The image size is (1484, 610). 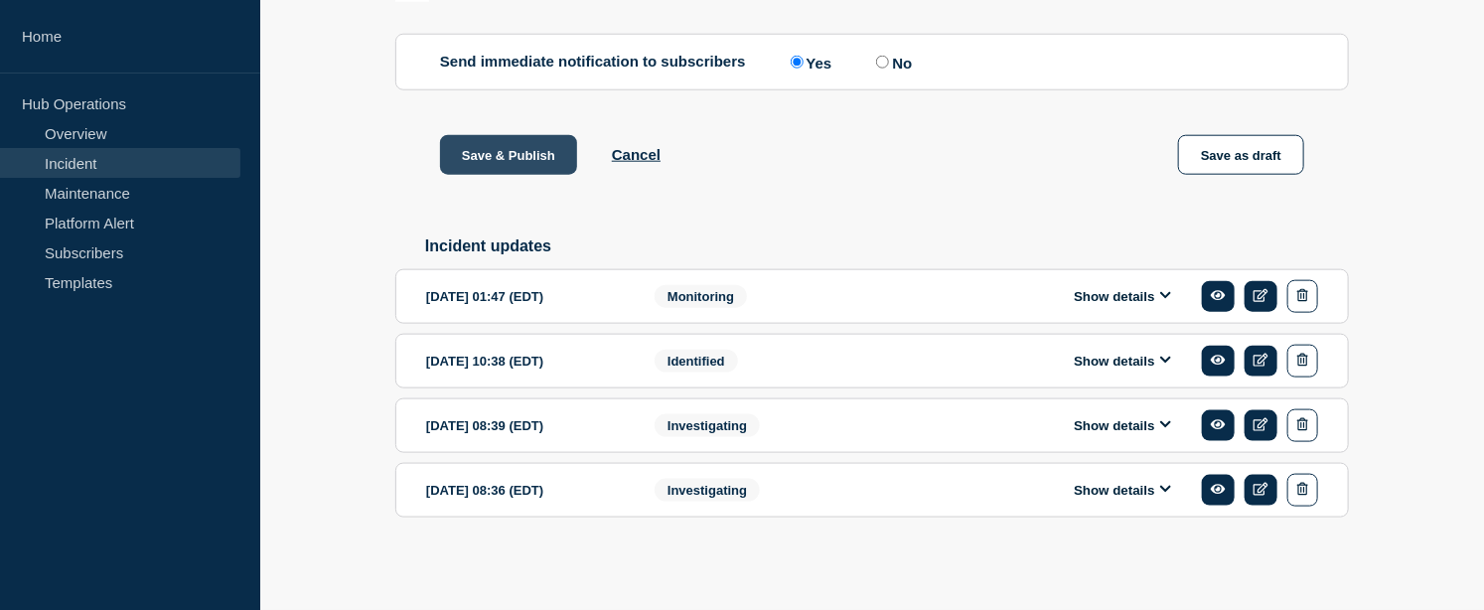 I want to click on label: No, so click(x=891, y=62).